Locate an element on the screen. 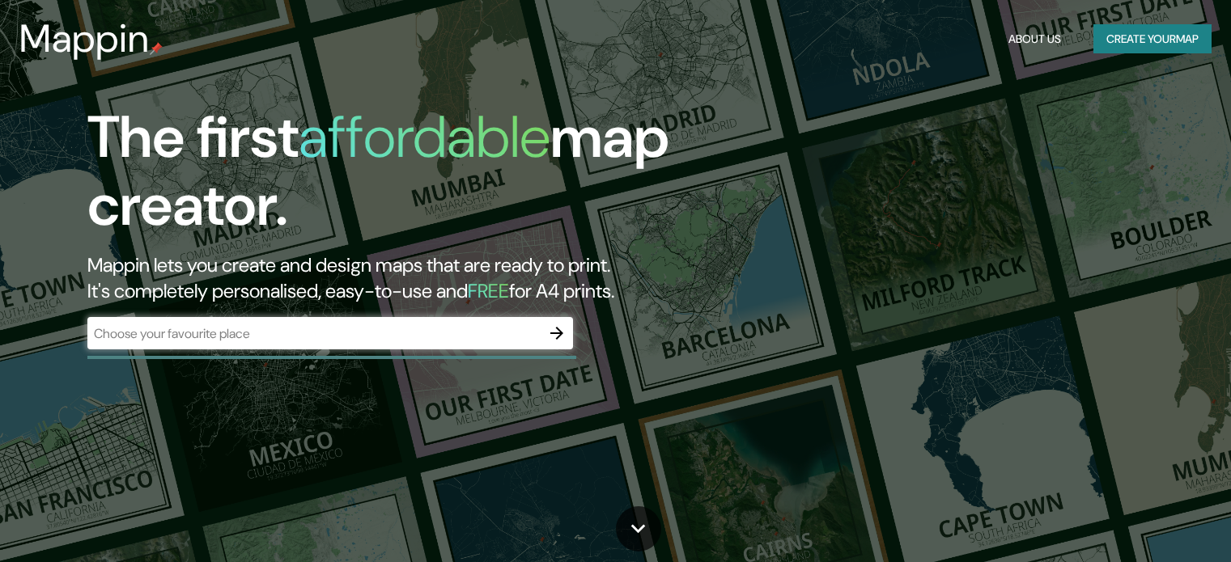 The image size is (1231, 562). h3: Mappin is located at coordinates (84, 39).